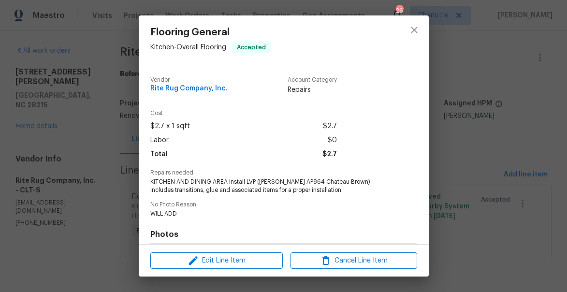 The height and width of the screenshot is (292, 567). Describe the element at coordinates (414, 30) in the screenshot. I see `button: close` at that location.